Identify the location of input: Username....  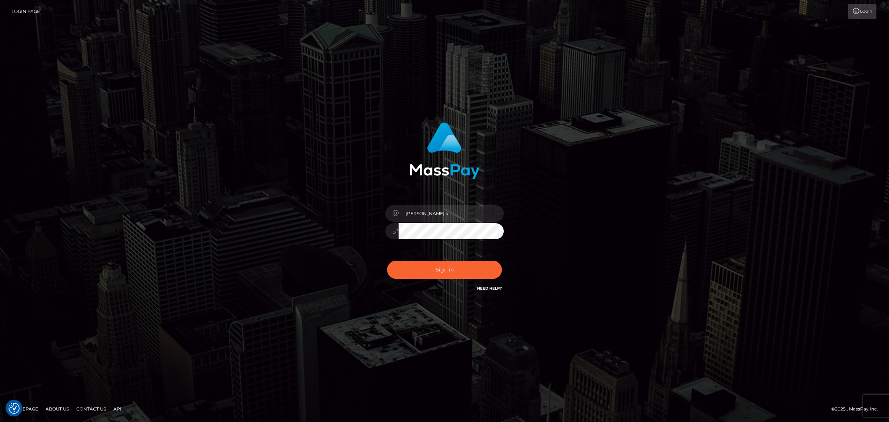
(451, 213).